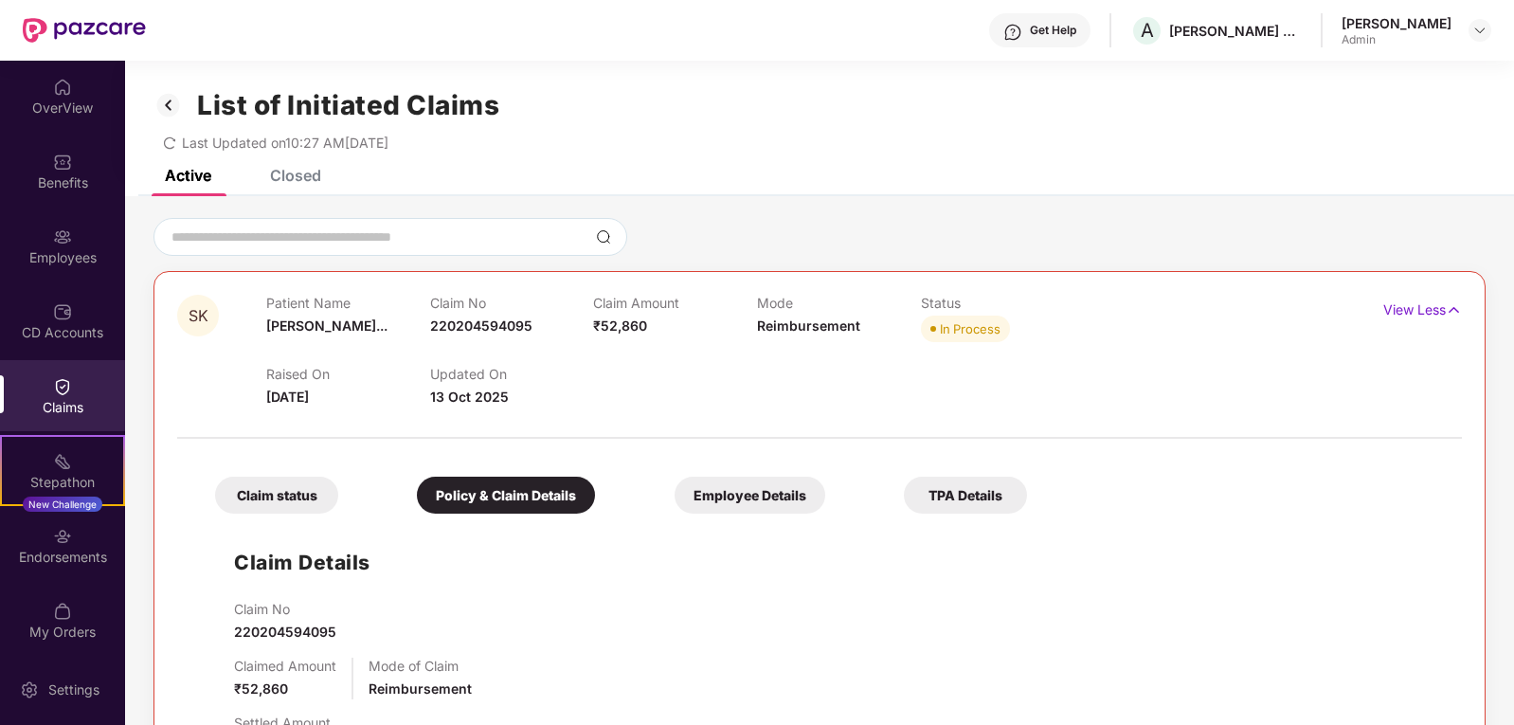 This screenshot has width=1514, height=725. I want to click on img: svg+xml;base64,PHN2ZyB4bWxucz0iaHR0cDovL3d3dy53My5vcmcvMjAwMC9zdmciIHdpZHRoPSIyMSIgaGVpZ2h0PSIyMC..., so click(63, 461).